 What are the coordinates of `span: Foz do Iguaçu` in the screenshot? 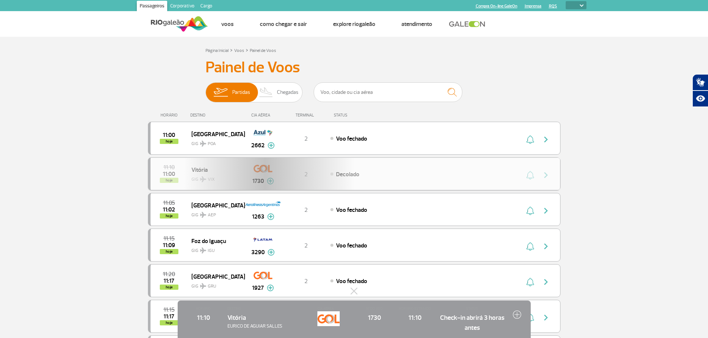 It's located at (215, 241).